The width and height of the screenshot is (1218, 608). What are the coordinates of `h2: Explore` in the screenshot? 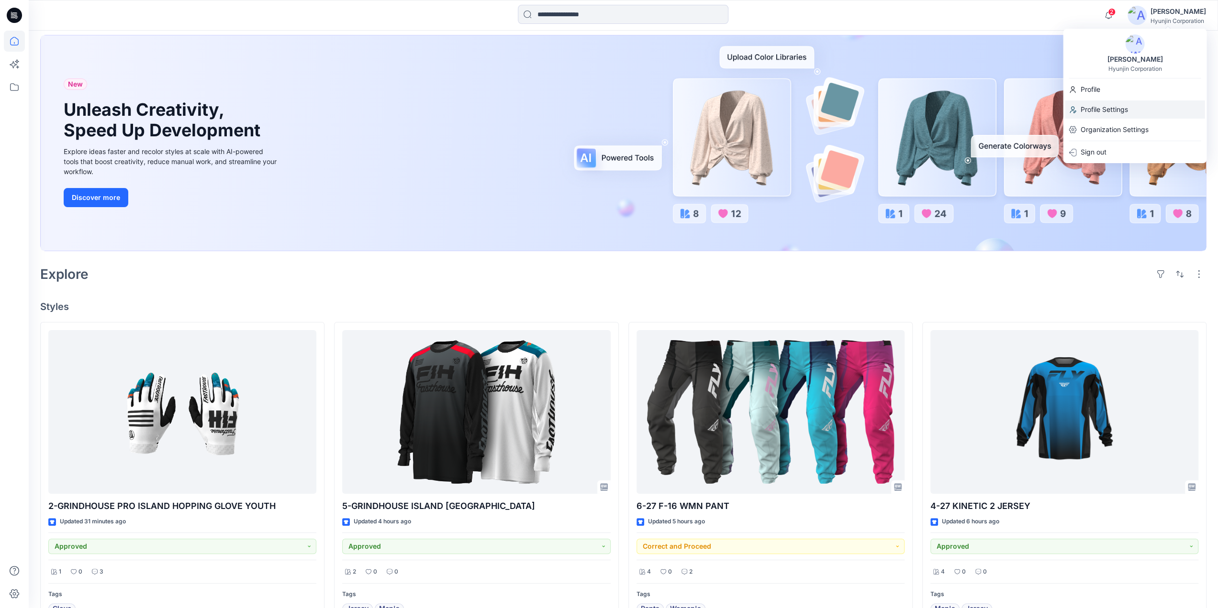 It's located at (64, 274).